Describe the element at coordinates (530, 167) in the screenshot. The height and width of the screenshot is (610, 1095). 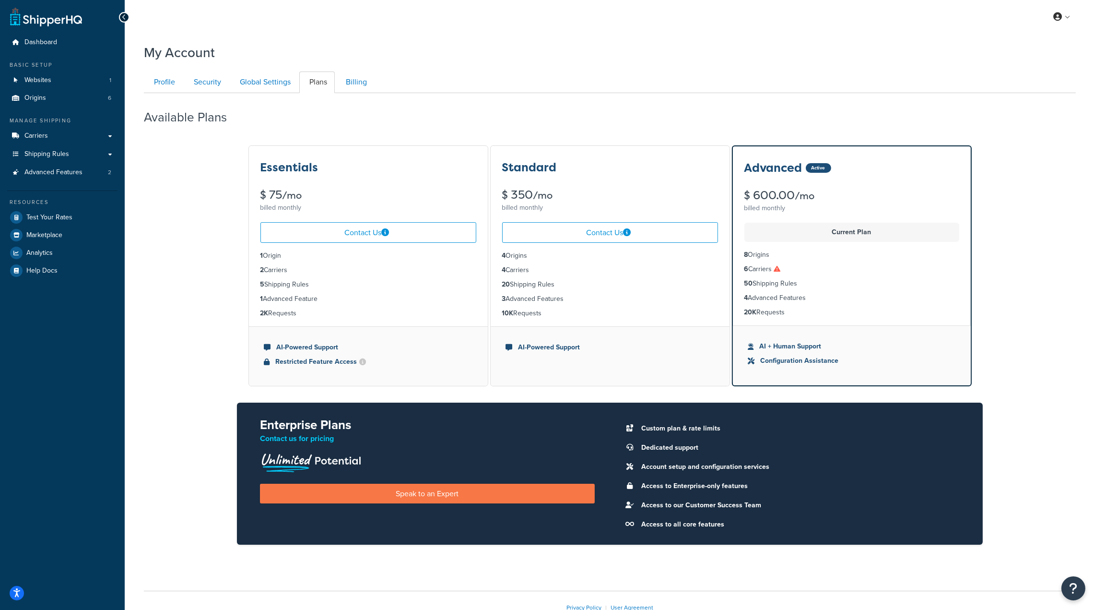
I see `h3: Standard` at that location.